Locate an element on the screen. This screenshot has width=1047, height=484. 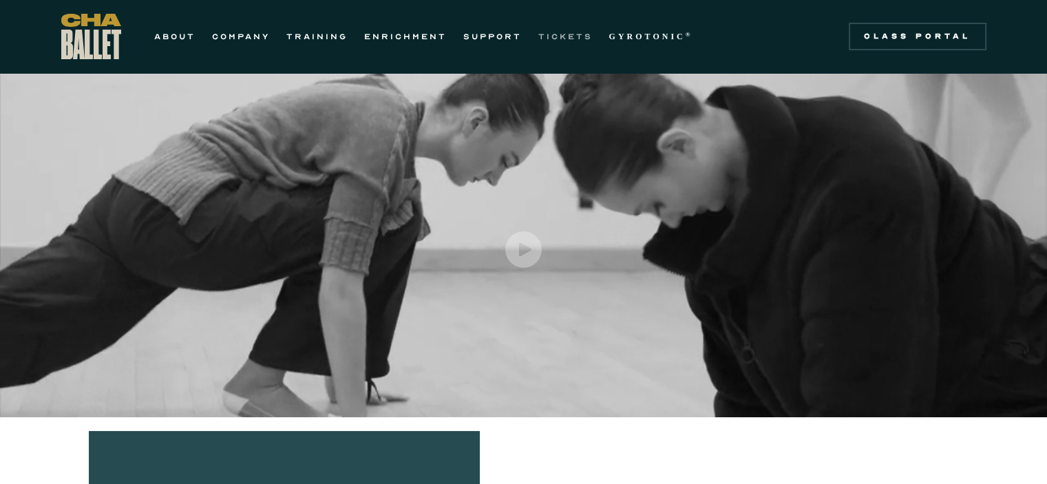
strong: GYROTONIC is located at coordinates (647, 36).